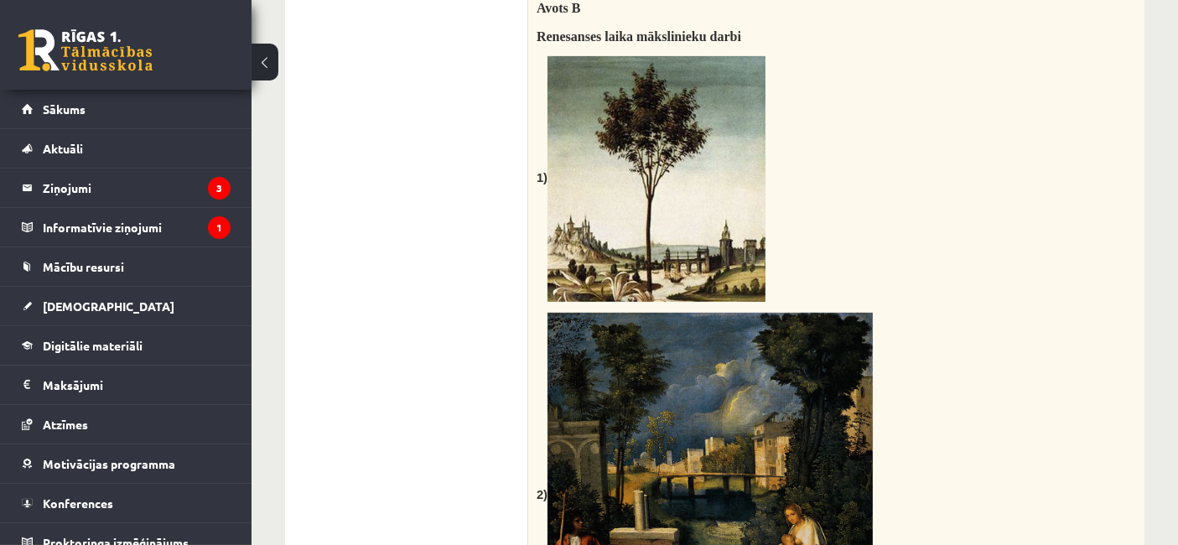 This screenshot has height=545, width=1178. I want to click on legend: Maksājumi, so click(137, 385).